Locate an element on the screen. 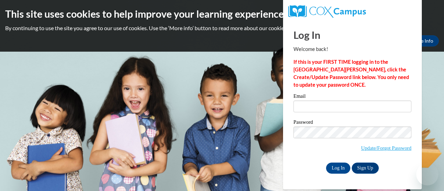  label: Password is located at coordinates (352, 123).